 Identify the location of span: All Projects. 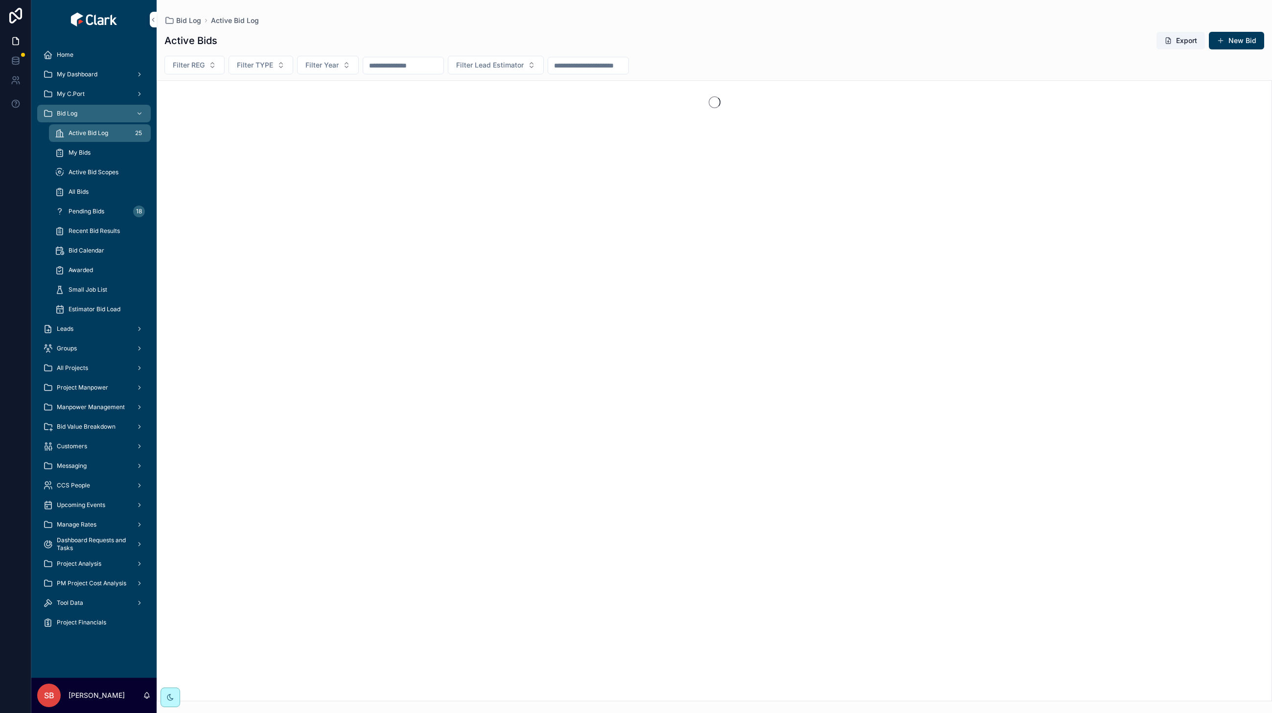
(72, 368).